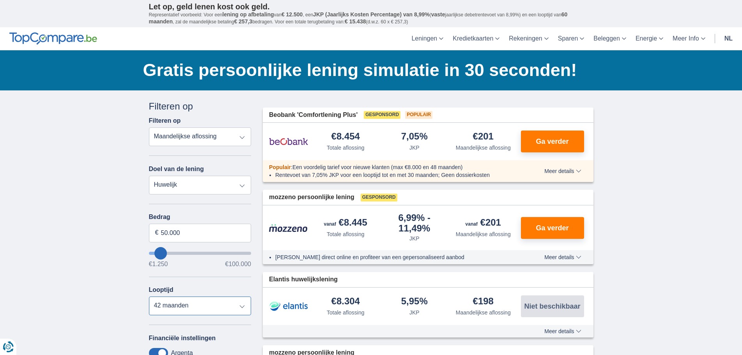  Describe the element at coordinates (571, 39) in the screenshot. I see `a: Sparen` at that location.